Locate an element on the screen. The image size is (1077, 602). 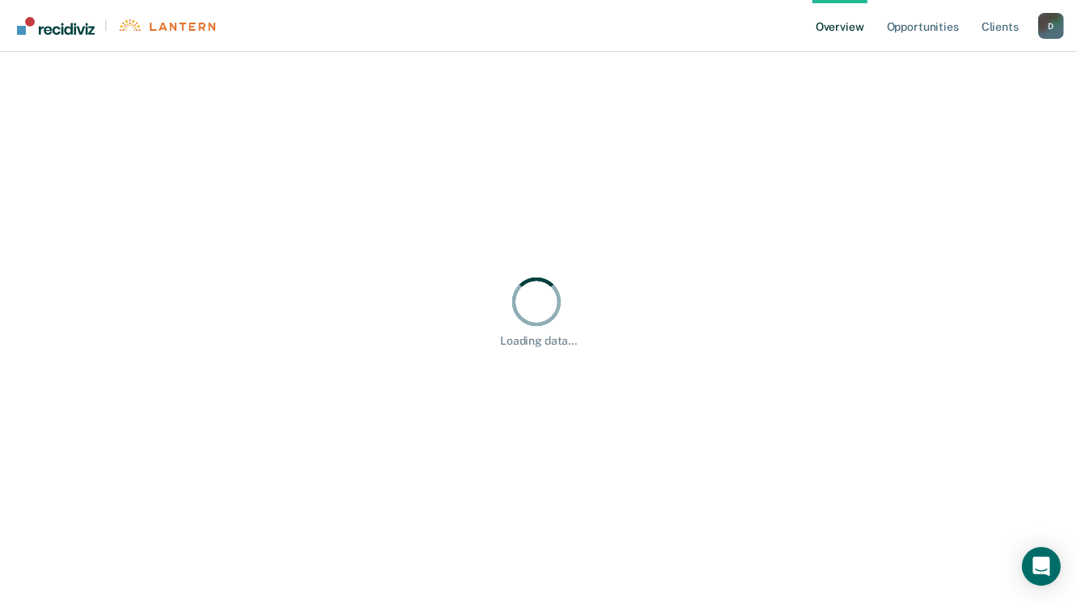
button: Profile dropdown button is located at coordinates (1051, 26).